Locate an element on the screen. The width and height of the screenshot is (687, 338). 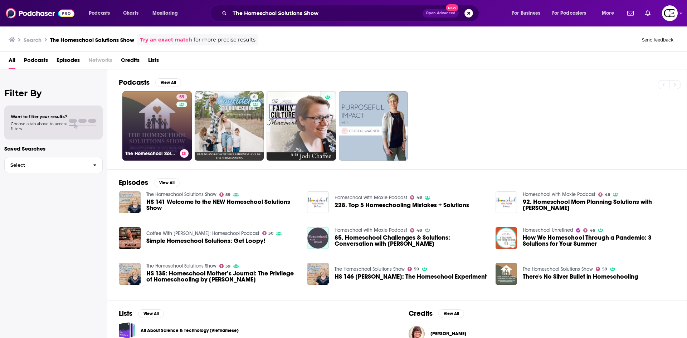
a: There's No Silver Bullet in Homeschooling is located at coordinates (580, 277).